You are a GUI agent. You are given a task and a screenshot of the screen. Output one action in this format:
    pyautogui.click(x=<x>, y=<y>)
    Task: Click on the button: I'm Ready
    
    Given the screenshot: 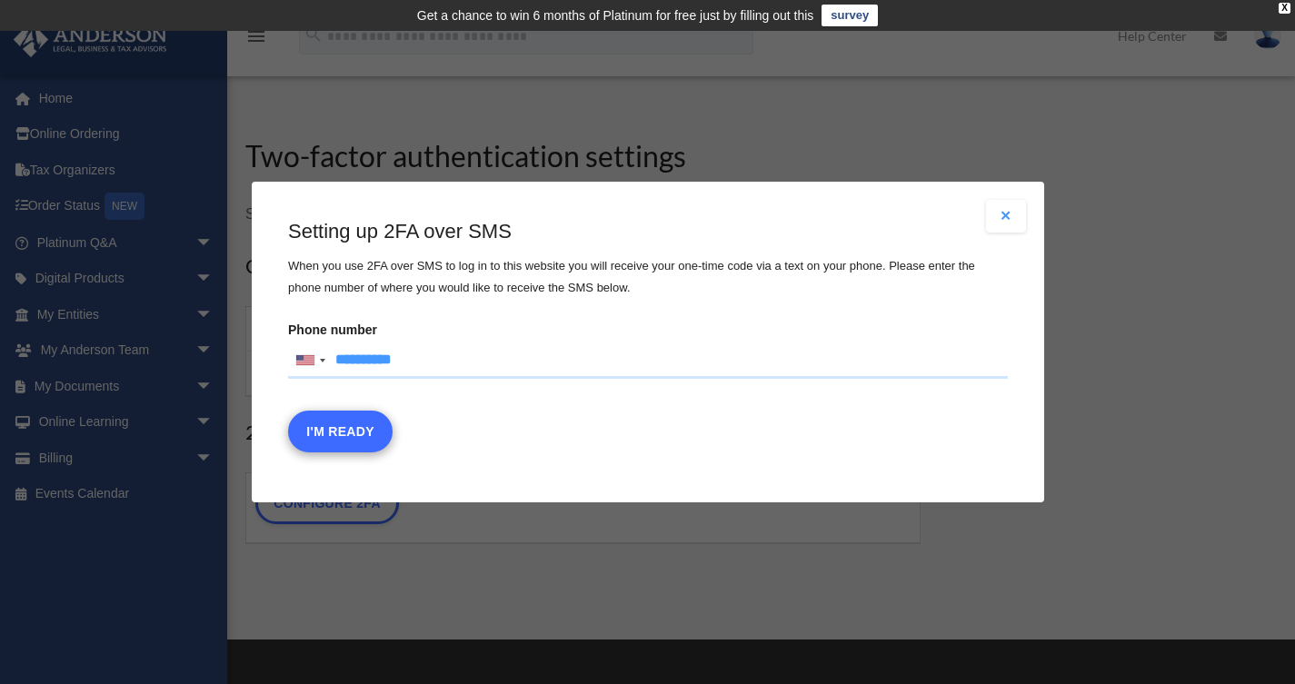 What is the action you would take?
    pyautogui.click(x=340, y=432)
    